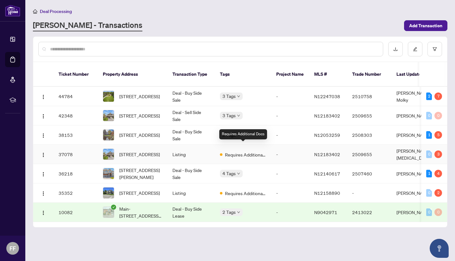 Image resolution: width=455 pixels, height=261 pixels. Describe the element at coordinates (415, 74) in the screenshot. I see `th: Last Updated By` at that location.